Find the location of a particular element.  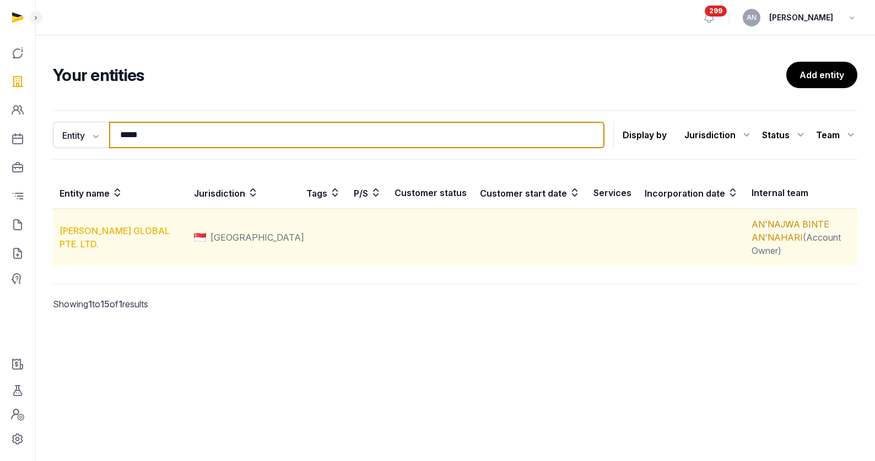

span: 299 is located at coordinates (715, 11).